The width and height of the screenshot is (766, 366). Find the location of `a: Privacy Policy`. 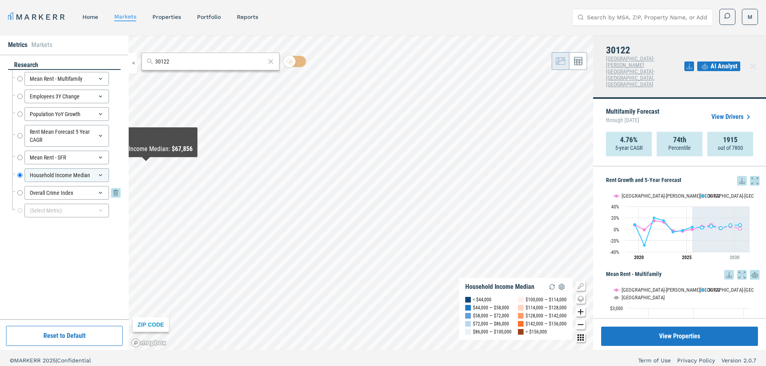

a: Privacy Policy is located at coordinates (696, 361).